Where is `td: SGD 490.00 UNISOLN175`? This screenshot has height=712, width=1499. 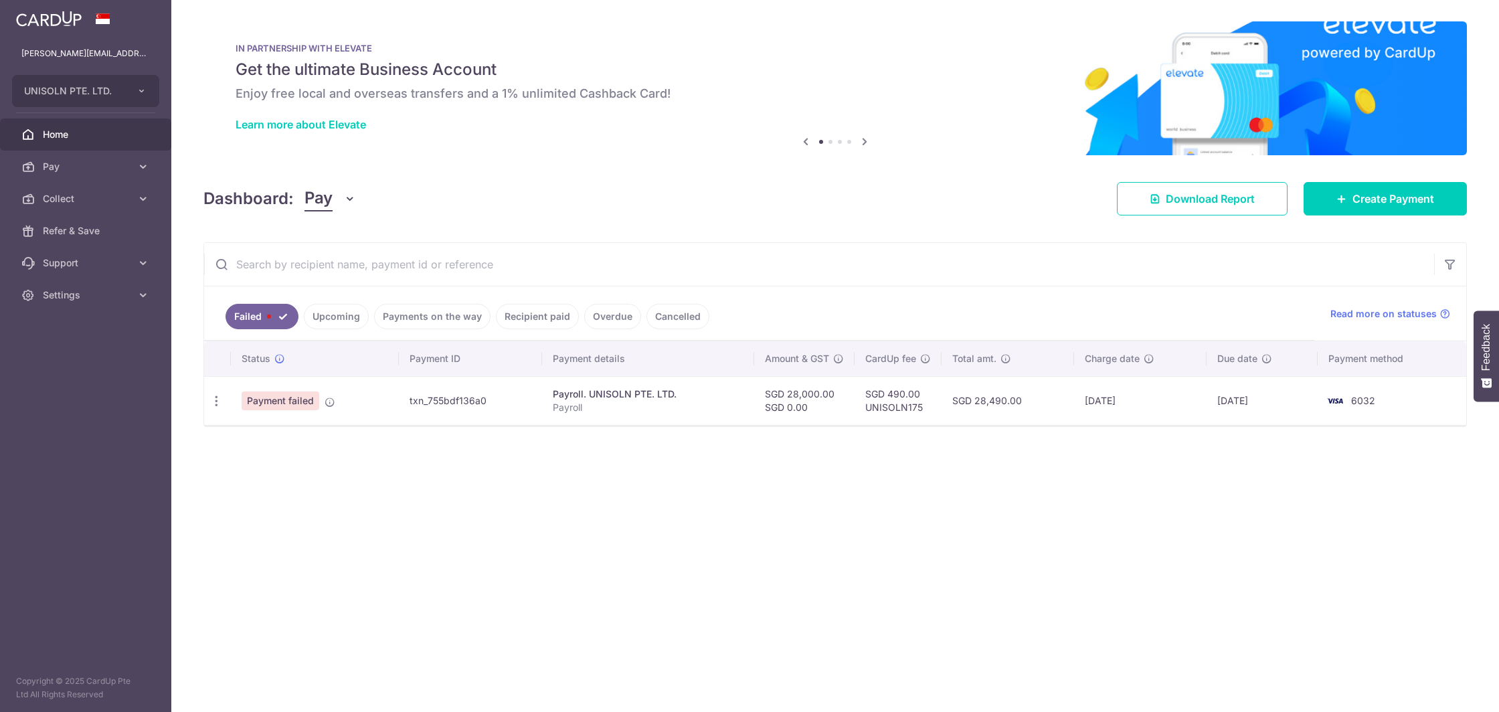 td: SGD 490.00 UNISOLN175 is located at coordinates (898, 400).